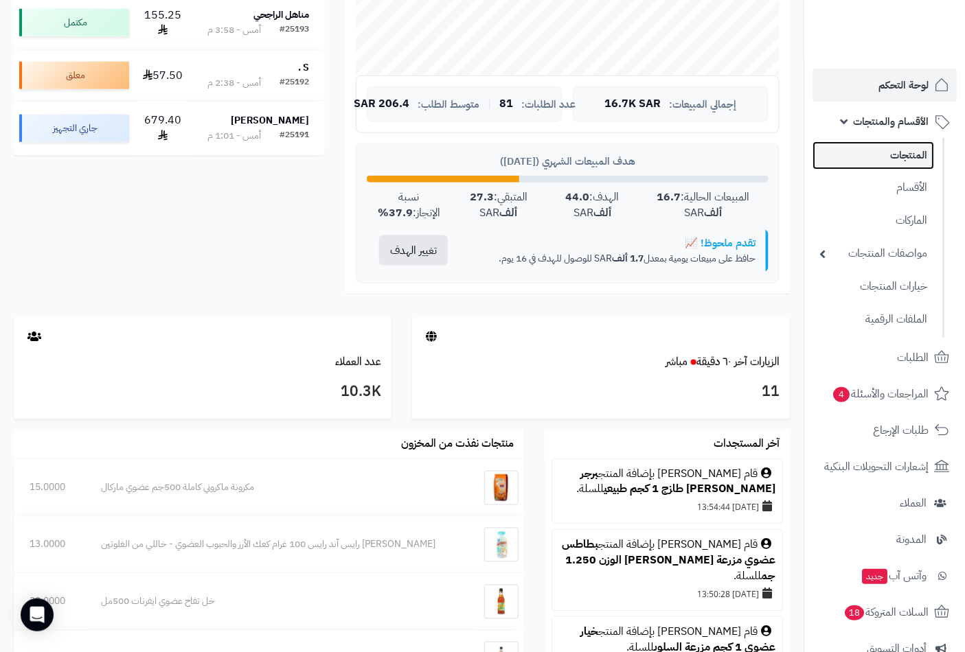  I want to click on button: تغيير الهدف, so click(413, 251).